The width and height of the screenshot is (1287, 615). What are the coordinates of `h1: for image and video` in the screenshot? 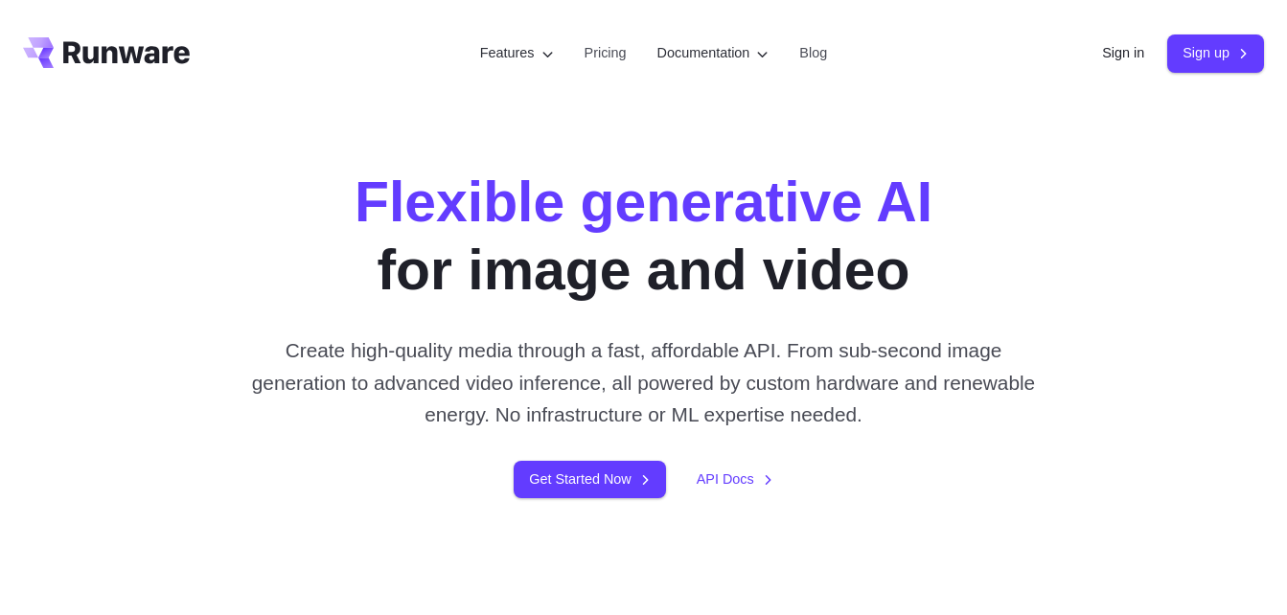 It's located at (643, 236).